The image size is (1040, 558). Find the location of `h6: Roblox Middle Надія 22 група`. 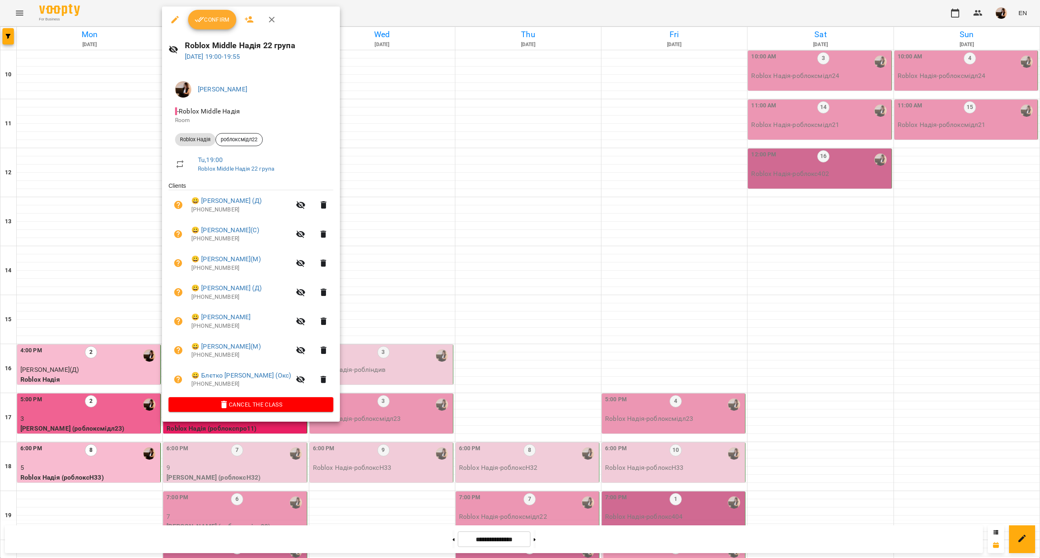

h6: Roblox Middle Надія 22 група is located at coordinates (259, 45).